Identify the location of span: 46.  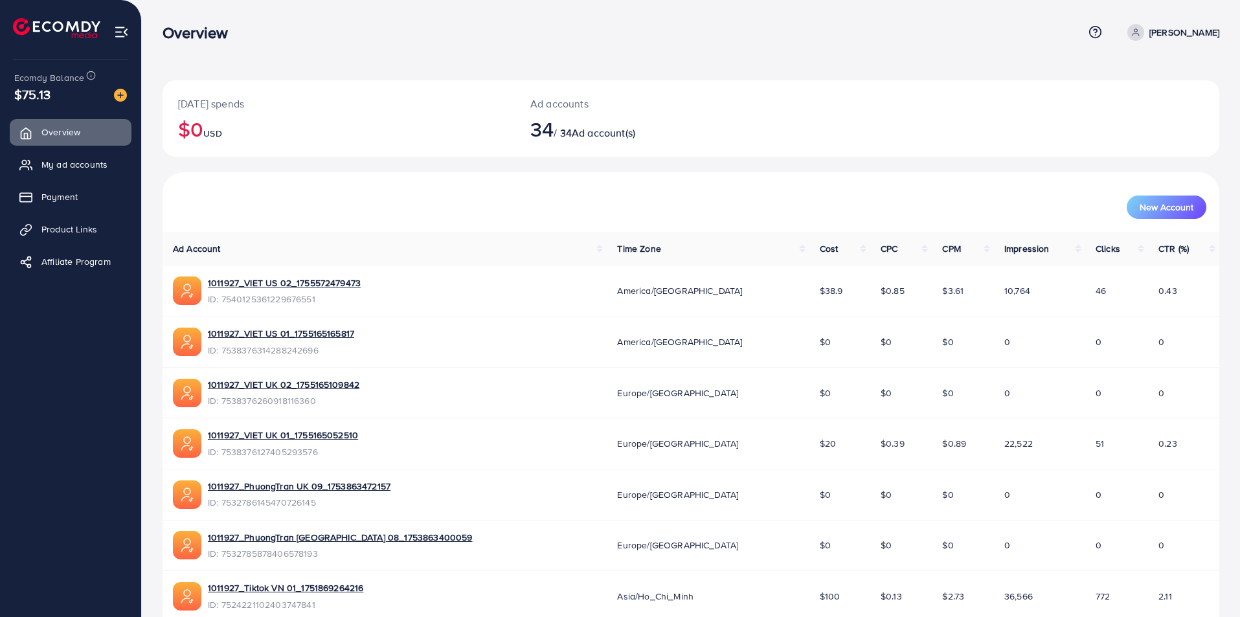
(1101, 291).